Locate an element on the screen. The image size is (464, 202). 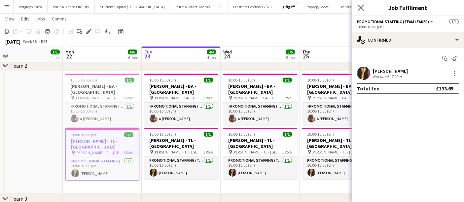
div: Confirmed is located at coordinates (407, 40).